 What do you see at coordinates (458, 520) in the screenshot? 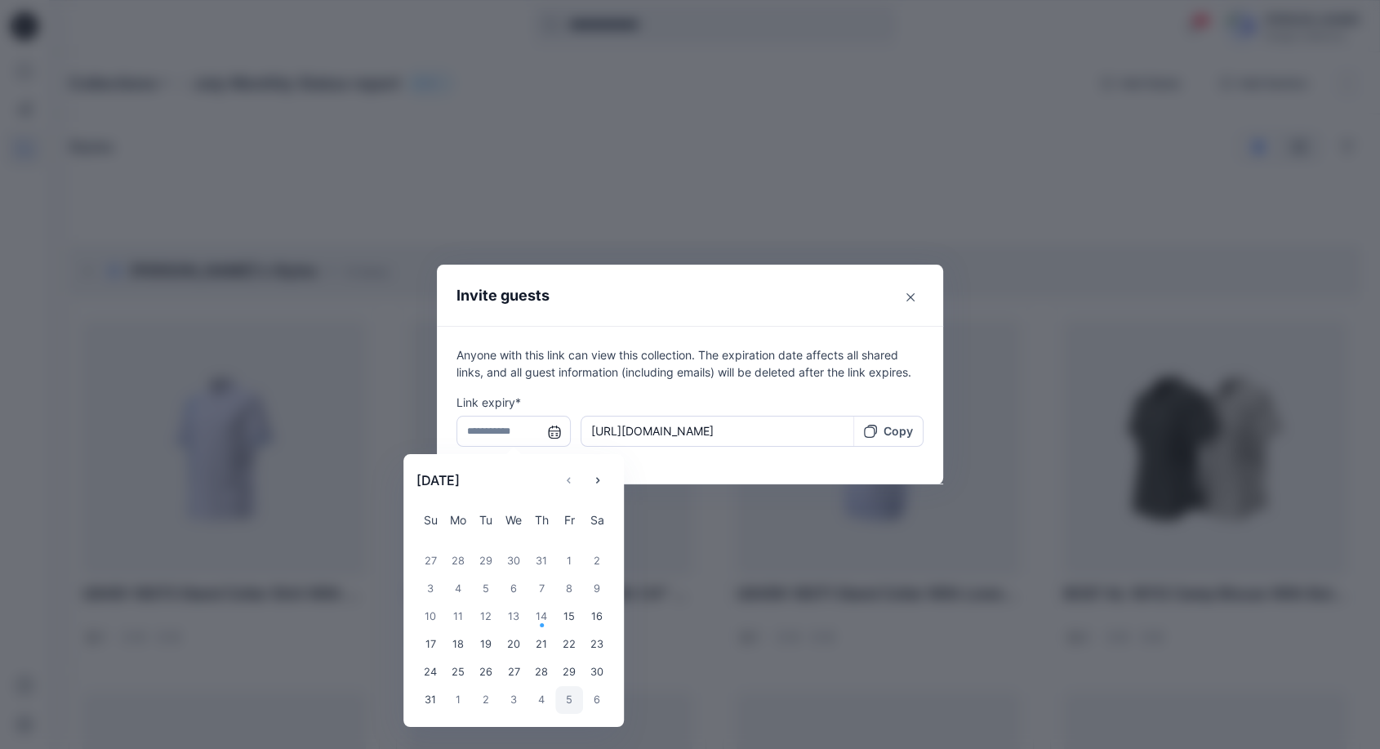
I see `div: Monday` at bounding box center [458, 520].